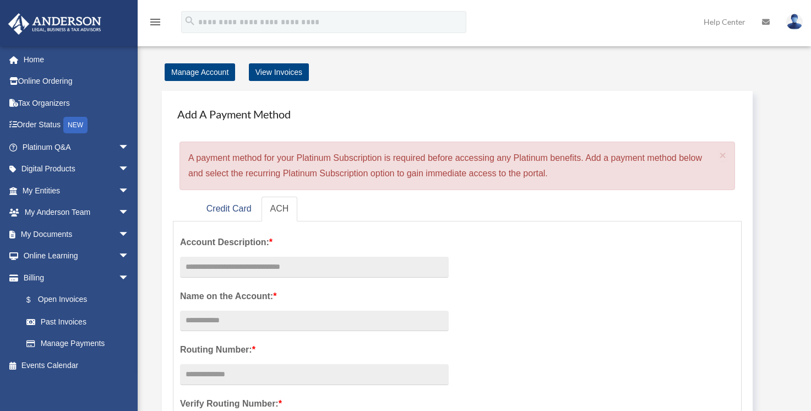  What do you see at coordinates (80, 300) in the screenshot?
I see `a: $Open Invoices` at bounding box center [80, 300].